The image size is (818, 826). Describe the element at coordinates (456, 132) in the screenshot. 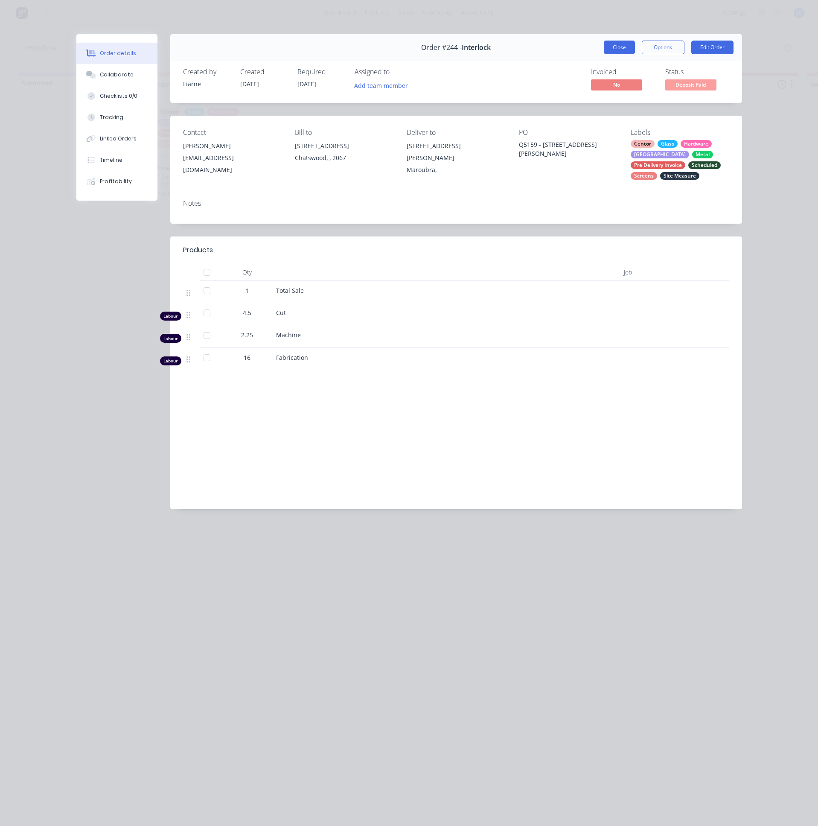

I see `div: Deliver to` at that location.